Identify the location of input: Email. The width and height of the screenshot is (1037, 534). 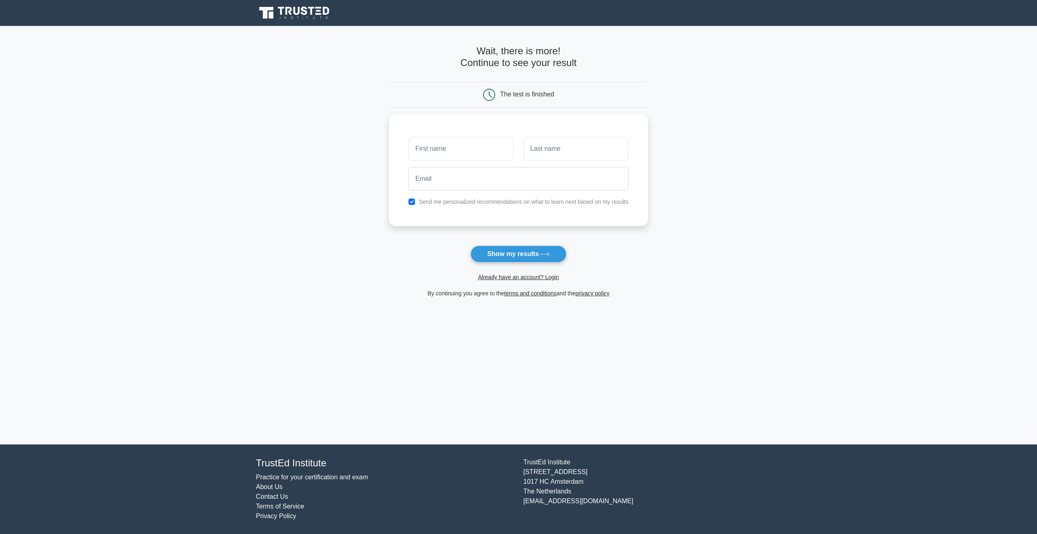
(518, 179).